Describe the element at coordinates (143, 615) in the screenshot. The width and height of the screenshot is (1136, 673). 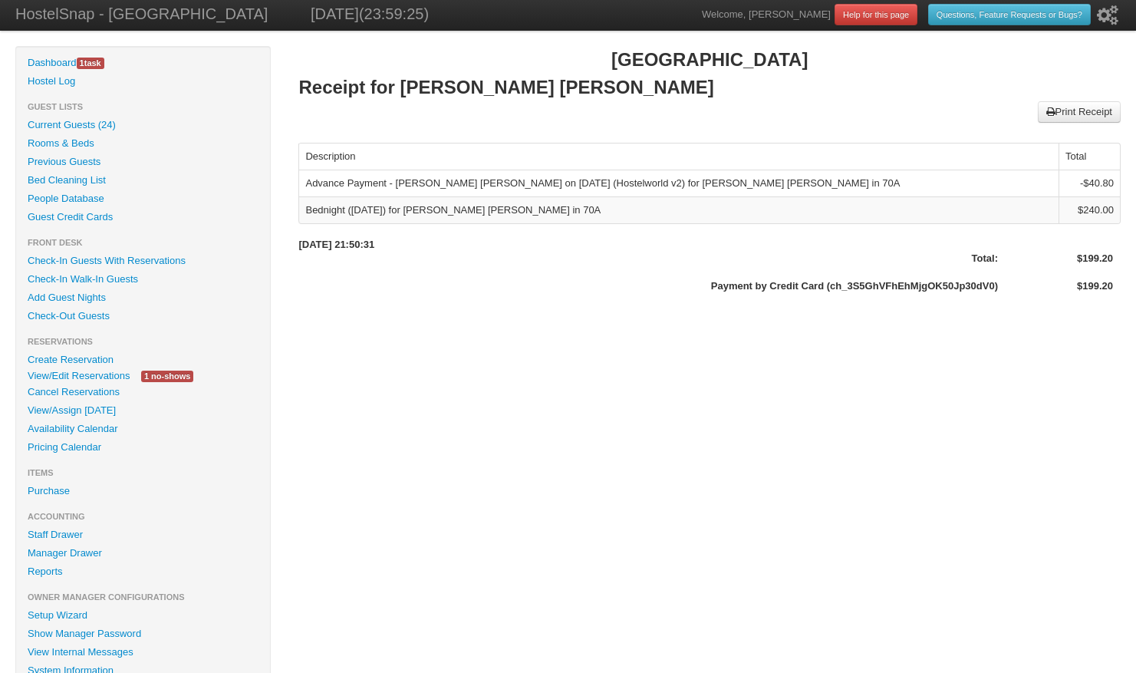
I see `a: Setup Wizard` at that location.